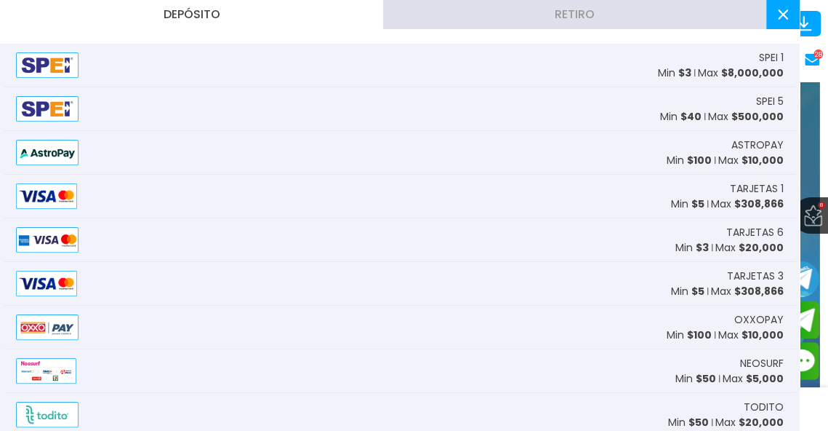 The image size is (828, 431). I want to click on span: TARJETAS 3, so click(756, 276).